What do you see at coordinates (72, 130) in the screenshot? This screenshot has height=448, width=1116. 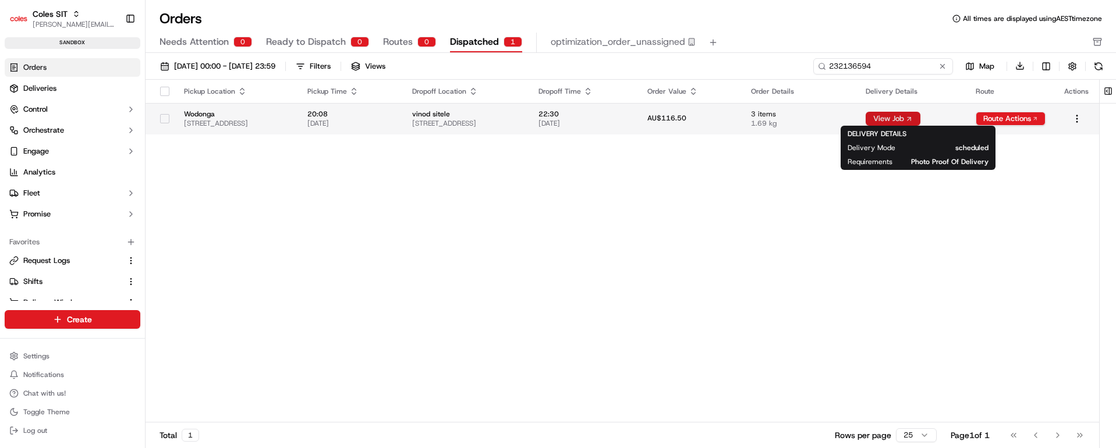 I see `button: Orchestrate` at bounding box center [72, 130].